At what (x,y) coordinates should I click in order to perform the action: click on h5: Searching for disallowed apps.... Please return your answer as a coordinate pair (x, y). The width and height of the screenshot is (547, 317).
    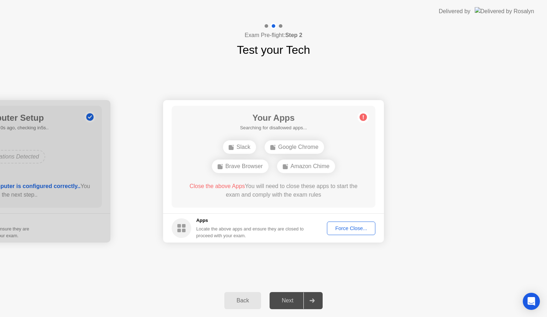
    Looking at the image, I should click on (274, 128).